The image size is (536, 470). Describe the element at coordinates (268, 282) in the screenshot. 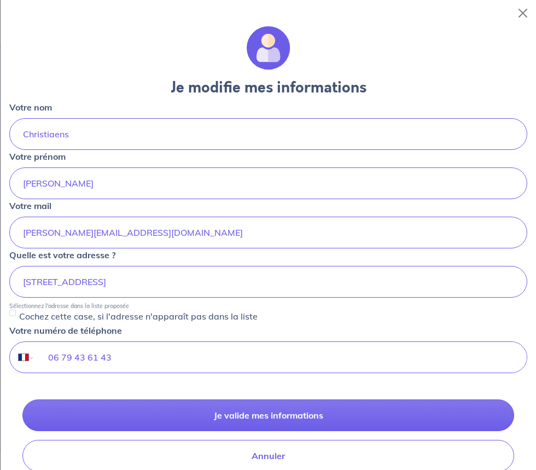

I see `input: 11 rue de la liberté 75000 Paris` at that location.